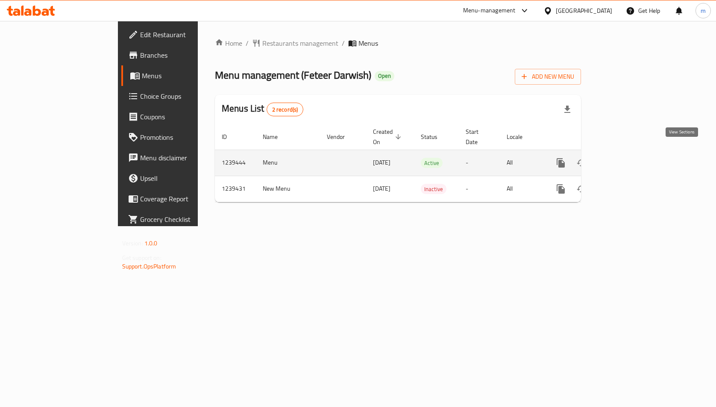 The height and width of the screenshot is (407, 716). Describe the element at coordinates (385, 76) in the screenshot. I see `div: Open` at that location.